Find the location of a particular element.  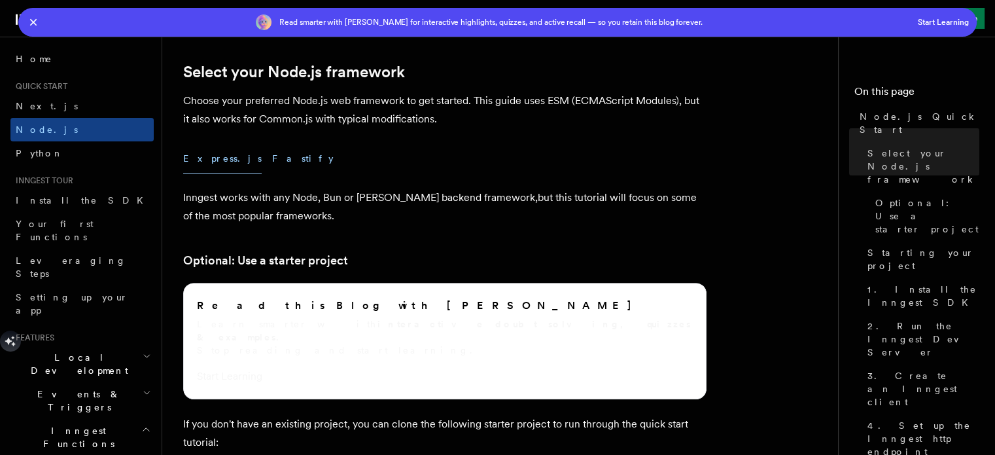

span: Your first Functions is located at coordinates (54, 230).